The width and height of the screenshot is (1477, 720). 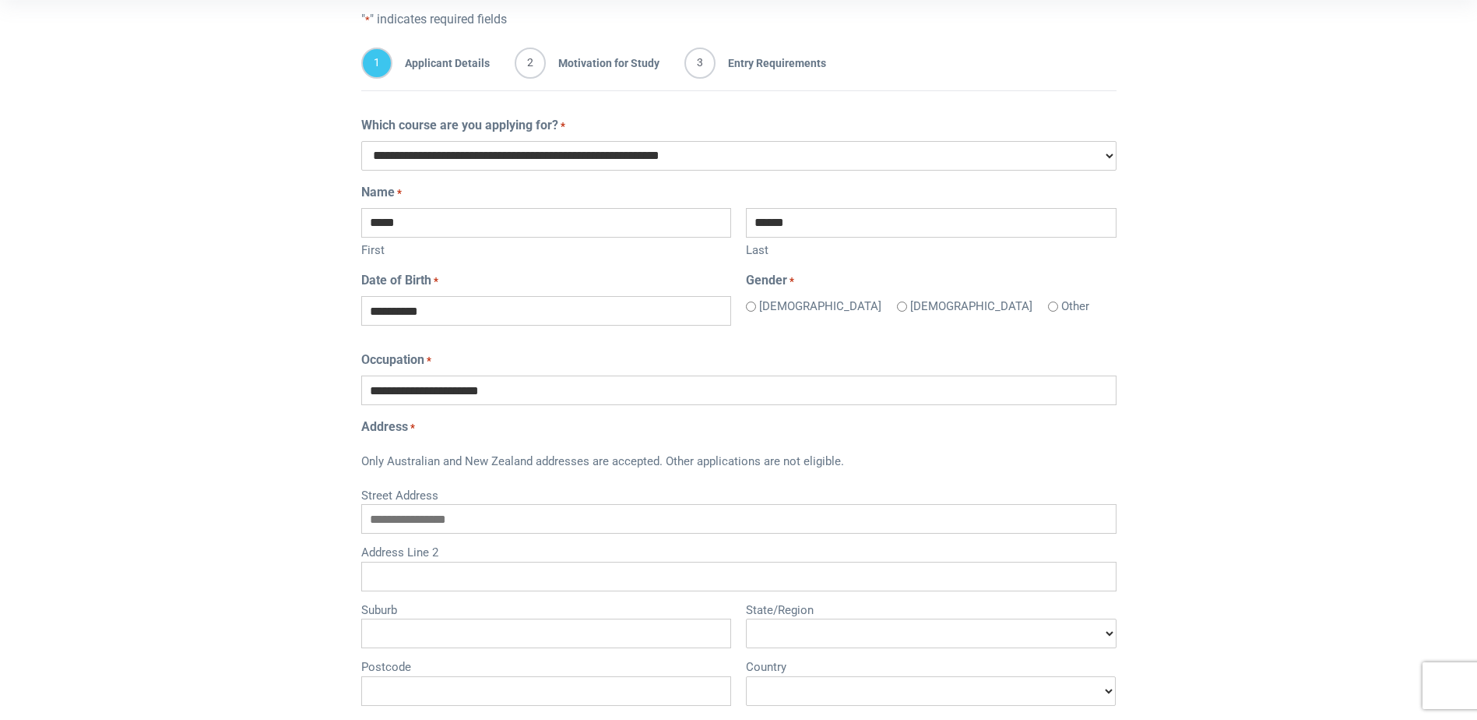 I want to click on span: Motivation for Study, so click(x=603, y=63).